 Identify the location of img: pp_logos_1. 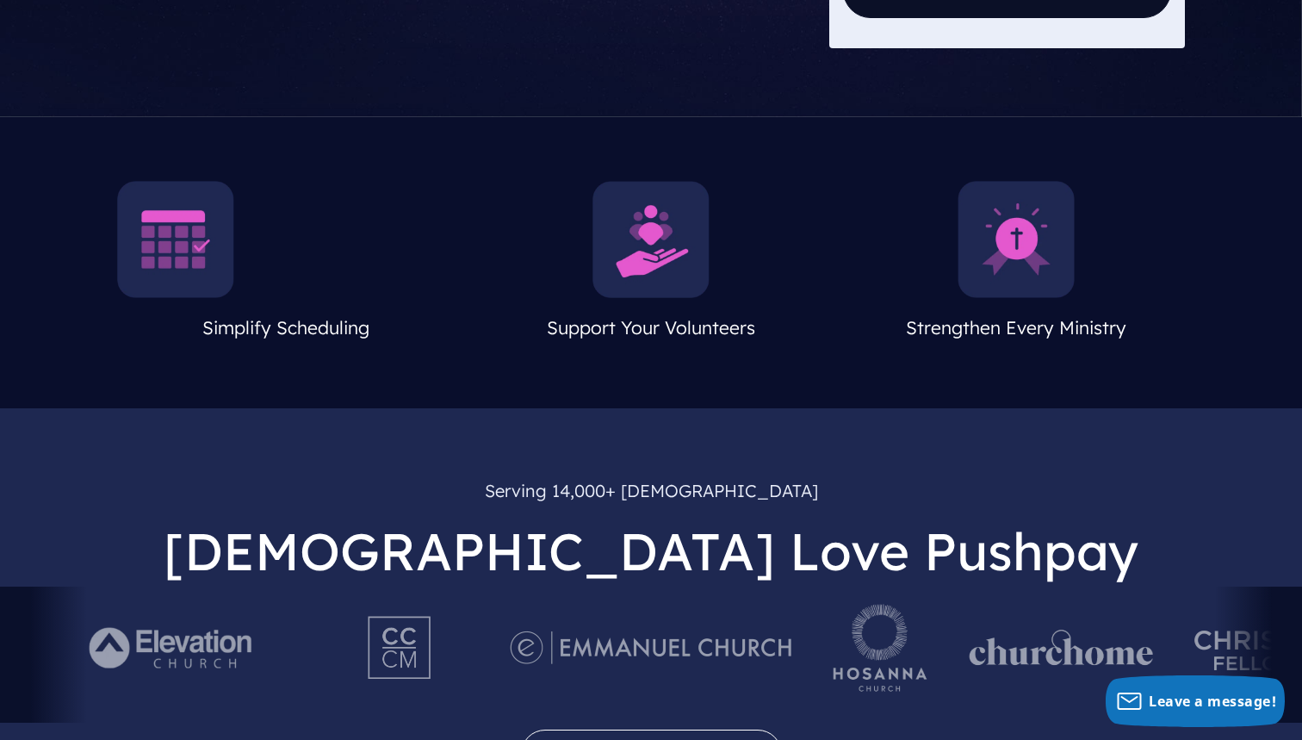
(1062, 648).